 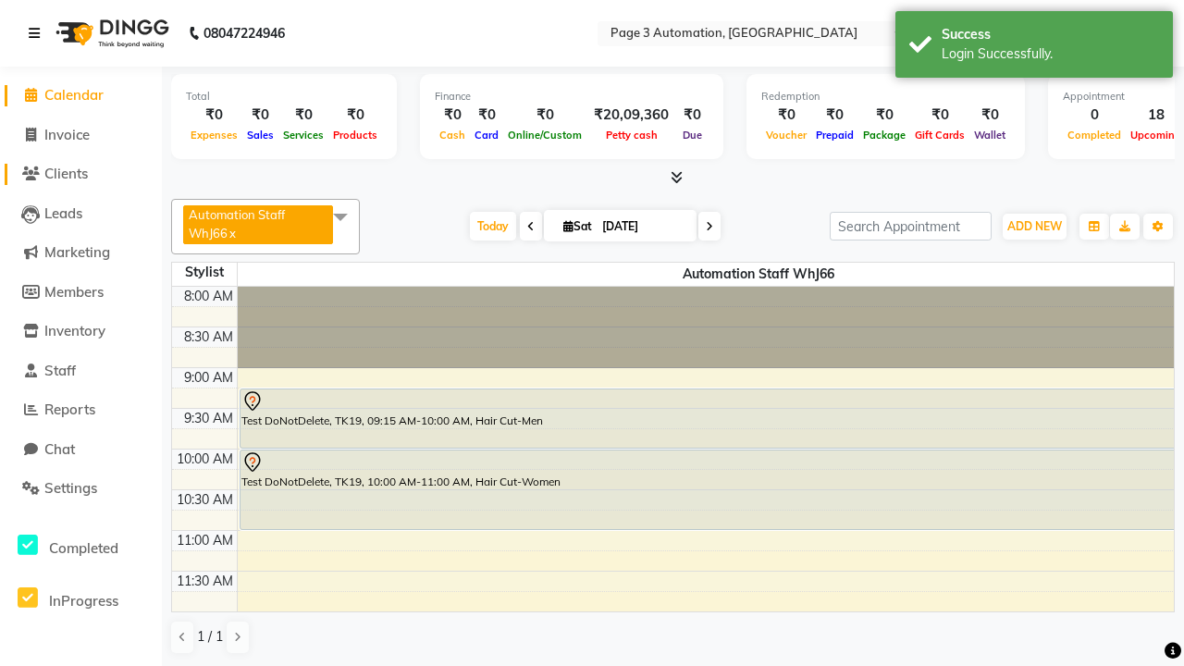 I want to click on span: Petty cash, so click(x=632, y=135).